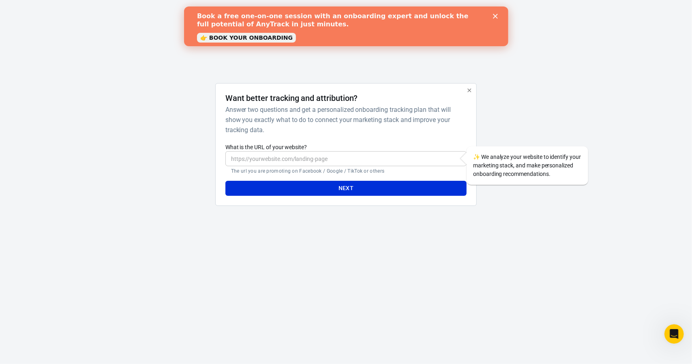 This screenshot has width=692, height=364. I want to click on div: Close, so click(313, 10).